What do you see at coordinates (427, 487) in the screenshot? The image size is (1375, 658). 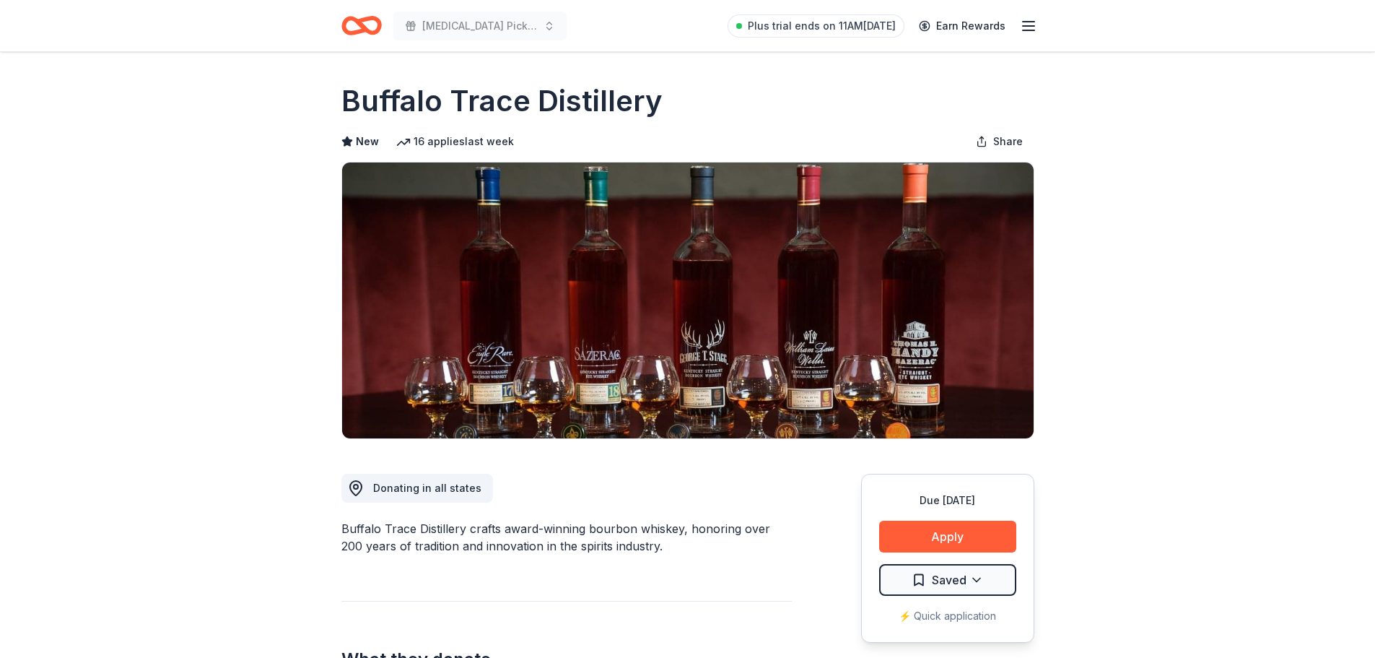 I see `span: Donating in all states` at bounding box center [427, 487].